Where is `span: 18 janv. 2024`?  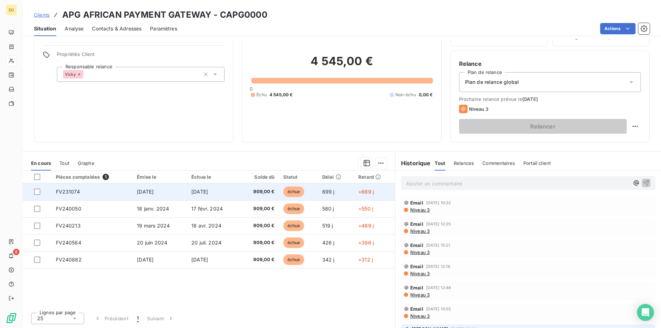 span: 18 janv. 2024 is located at coordinates (153, 208).